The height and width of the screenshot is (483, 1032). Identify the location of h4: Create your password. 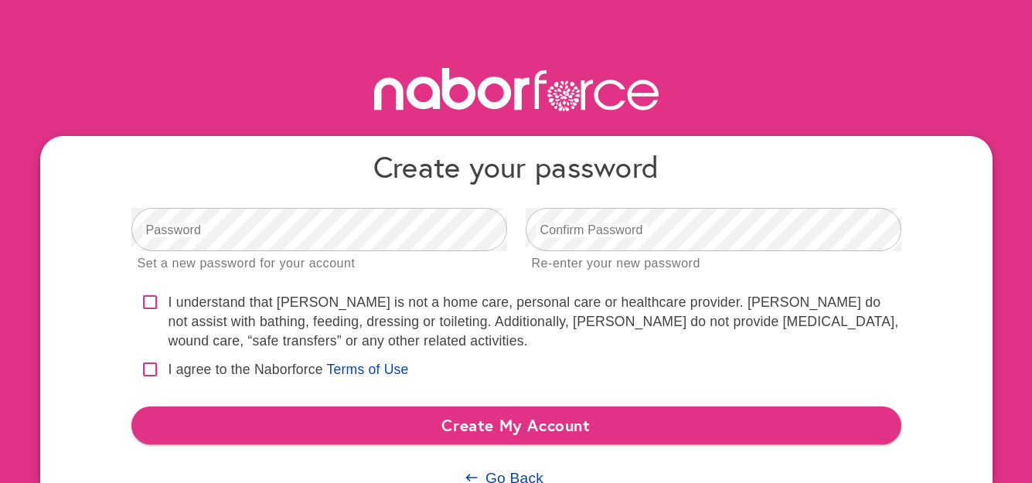
(517, 166).